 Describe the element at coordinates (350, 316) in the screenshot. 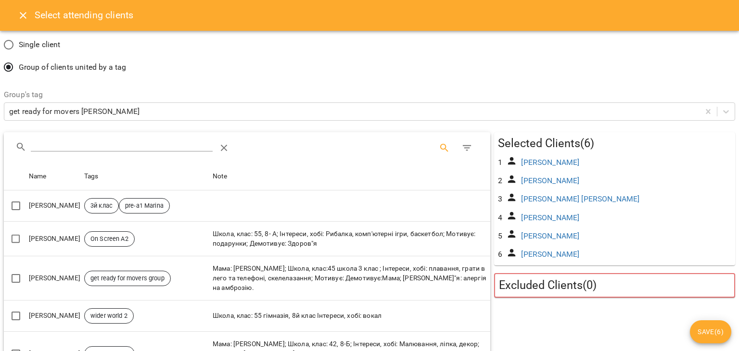

I see `td: Школа, клас: 55 гімназія, 8й клас Інтереси, хобі: вокал` at that location.